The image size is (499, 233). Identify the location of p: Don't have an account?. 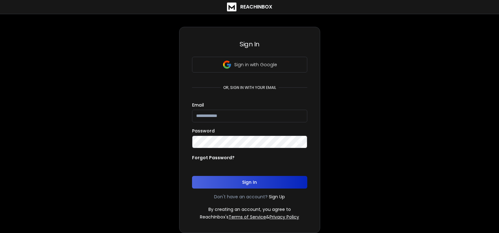
(241, 196).